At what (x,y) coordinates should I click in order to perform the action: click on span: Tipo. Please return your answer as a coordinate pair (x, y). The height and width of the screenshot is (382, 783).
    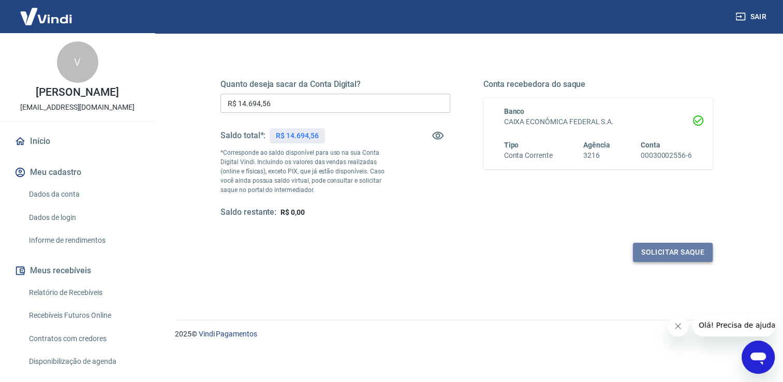
    Looking at the image, I should click on (511, 145).